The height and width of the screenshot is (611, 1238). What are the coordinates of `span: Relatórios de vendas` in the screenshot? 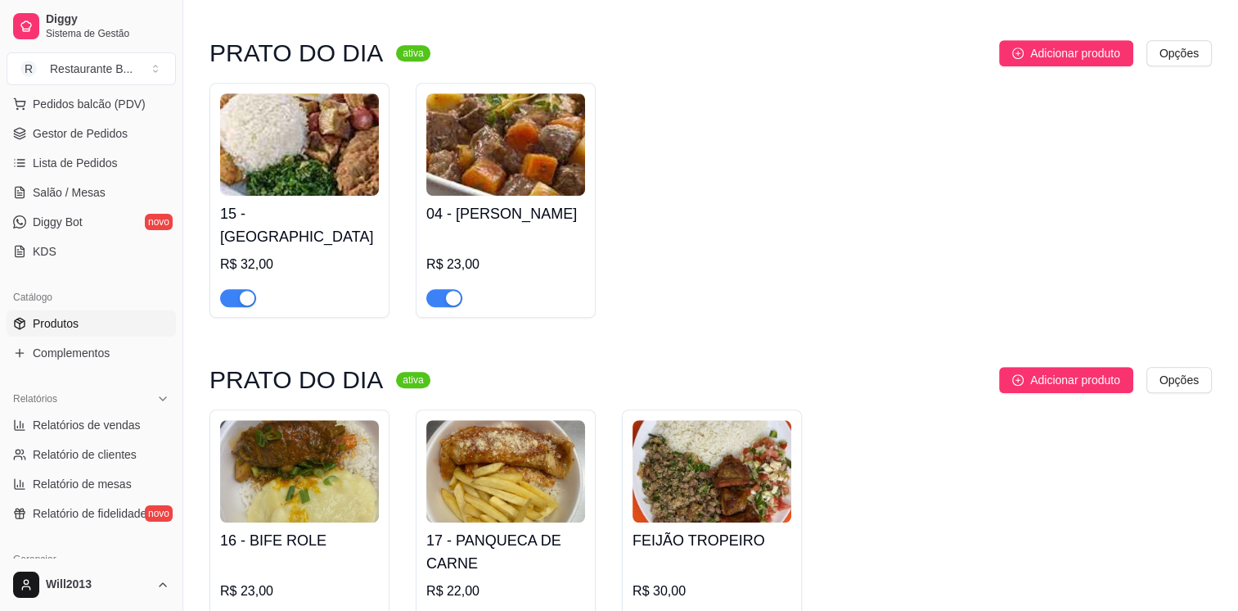 It's located at (87, 425).